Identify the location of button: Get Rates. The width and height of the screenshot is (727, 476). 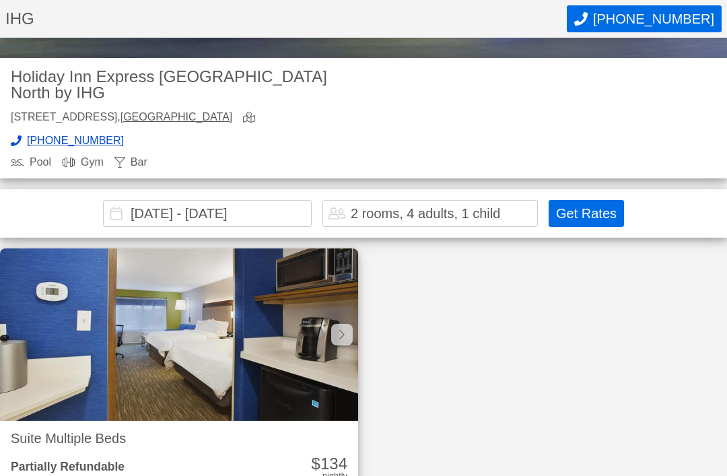
(586, 213).